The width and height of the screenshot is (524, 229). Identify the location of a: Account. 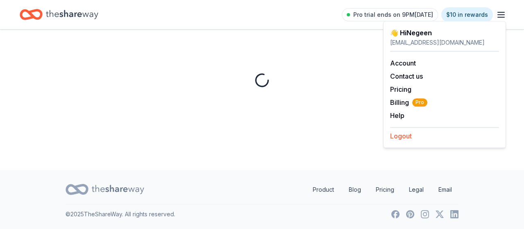
(403, 63).